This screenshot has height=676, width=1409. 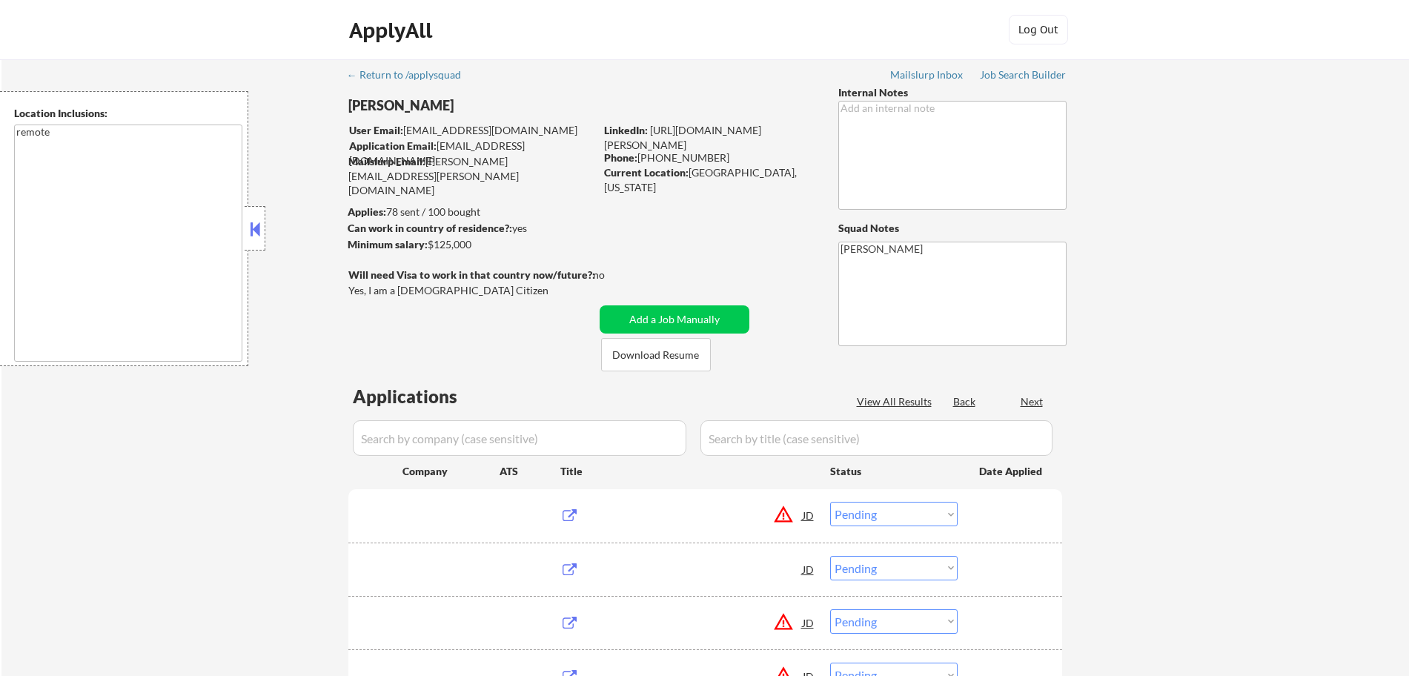 I want to click on div: Date Applied, so click(x=1012, y=471).